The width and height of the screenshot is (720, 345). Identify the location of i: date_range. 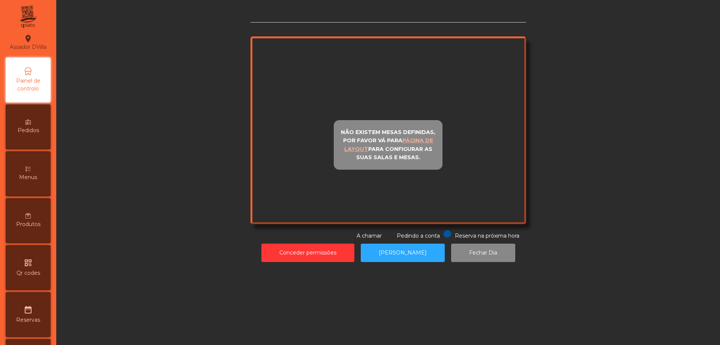
(28, 309).